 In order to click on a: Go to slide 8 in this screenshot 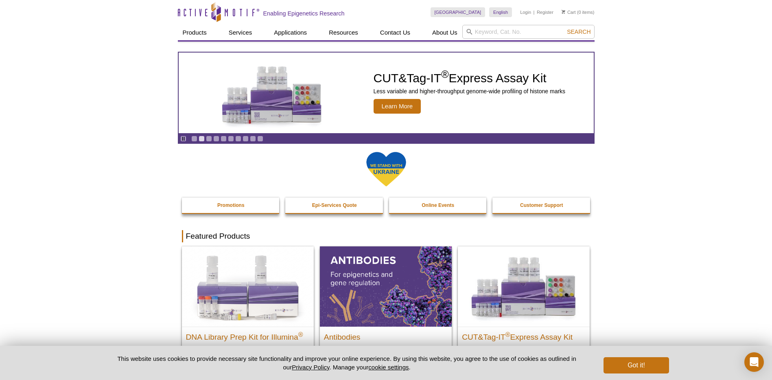, I will do `click(245, 138)`.